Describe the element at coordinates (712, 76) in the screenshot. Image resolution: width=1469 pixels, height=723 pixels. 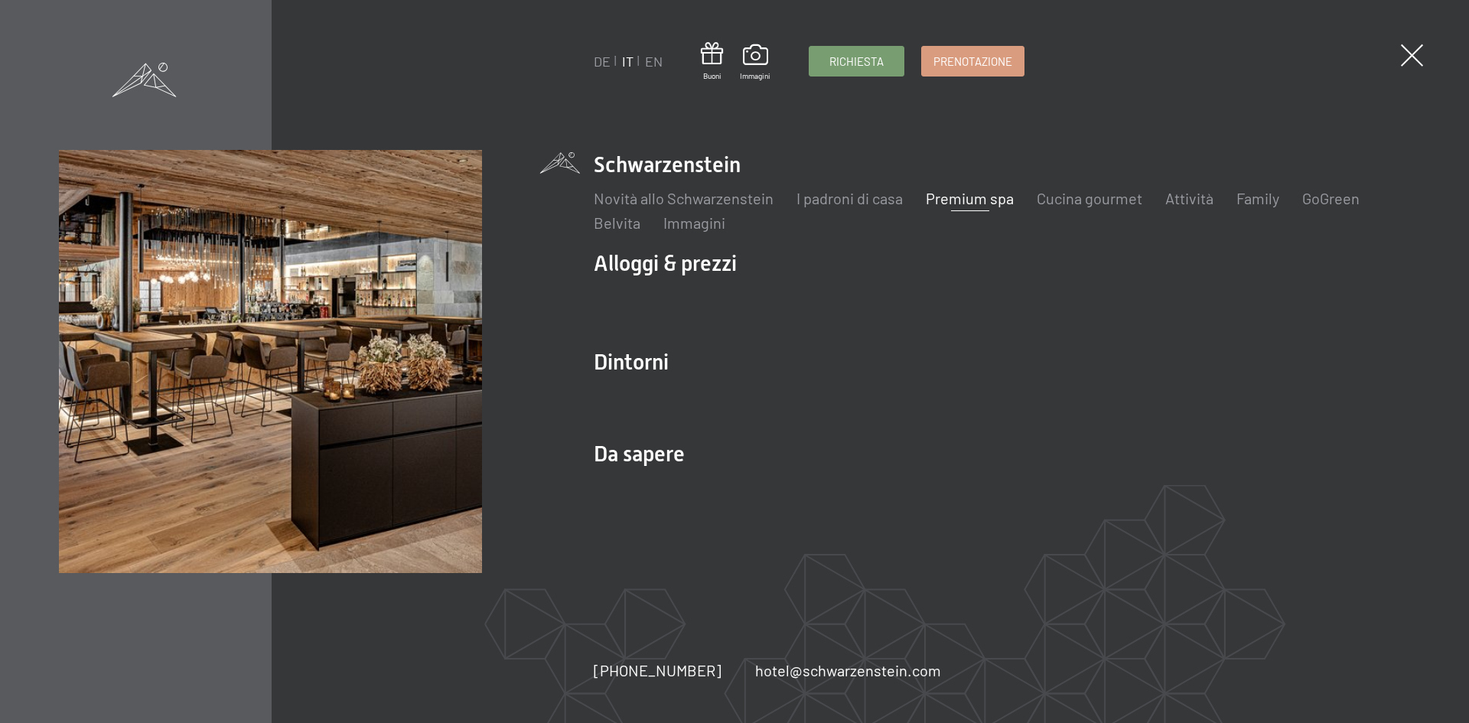
I see `span: Buoni` at that location.